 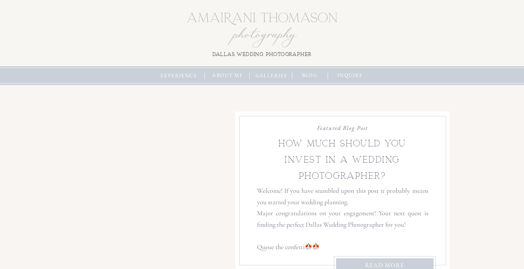 What do you see at coordinates (271, 76) in the screenshot?
I see `nav: galleries` at bounding box center [271, 76].